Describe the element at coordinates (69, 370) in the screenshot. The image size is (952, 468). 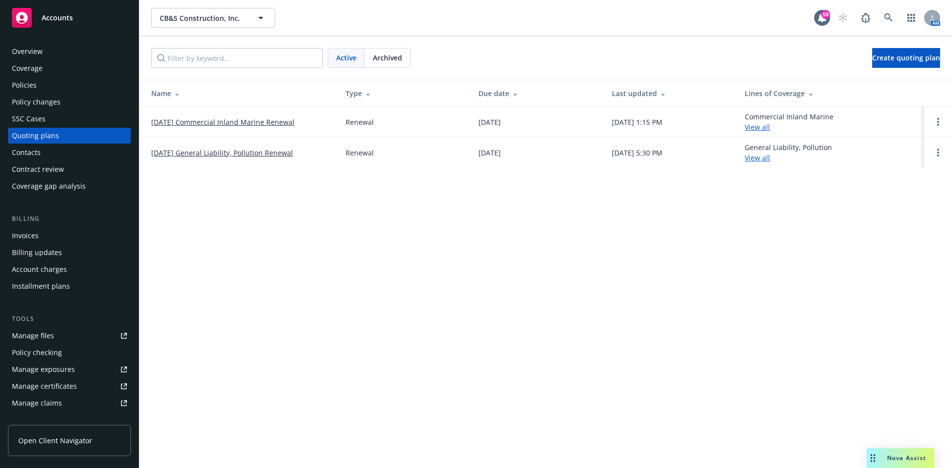
I see `a: Manage exposures` at that location.